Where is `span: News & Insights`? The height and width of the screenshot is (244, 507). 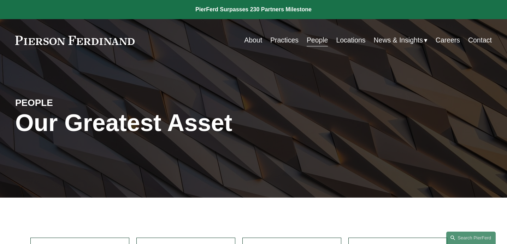 span: News & Insights is located at coordinates (398, 40).